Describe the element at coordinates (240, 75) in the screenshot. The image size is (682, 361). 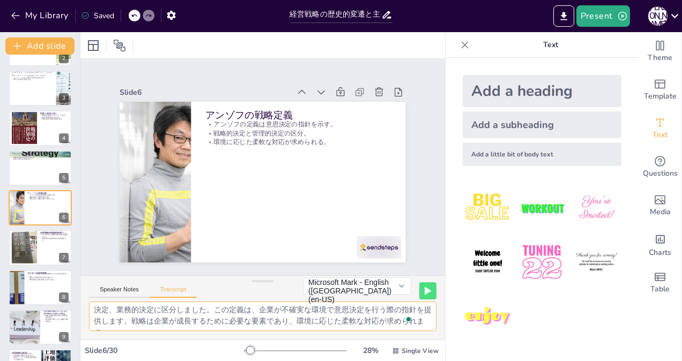
I see `div: Slide 6` at that location.